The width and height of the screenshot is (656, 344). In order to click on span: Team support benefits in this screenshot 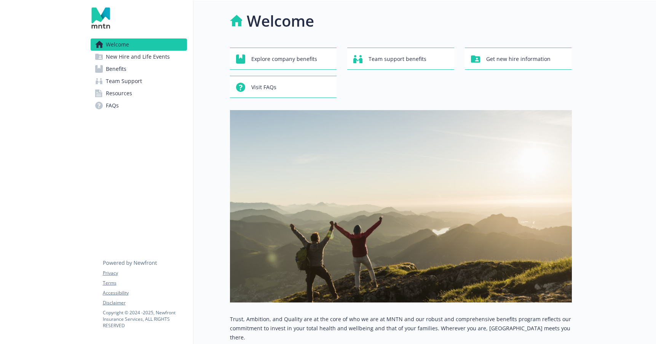, I will do `click(397, 59)`.